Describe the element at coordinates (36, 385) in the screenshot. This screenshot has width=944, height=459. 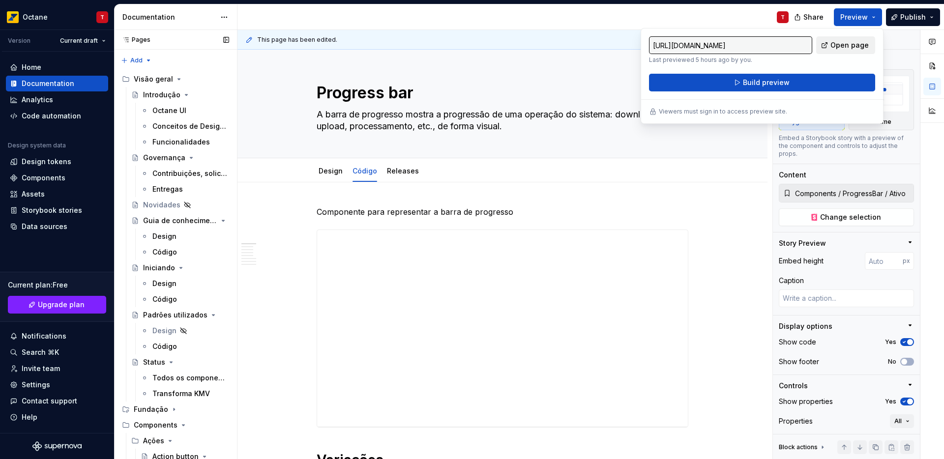
I see `div: Settings` at that location.